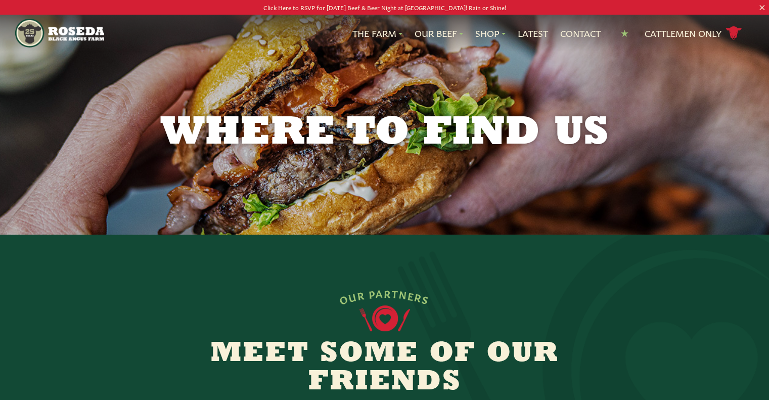  Describe the element at coordinates (344, 298) in the screenshot. I see `span: O` at that location.